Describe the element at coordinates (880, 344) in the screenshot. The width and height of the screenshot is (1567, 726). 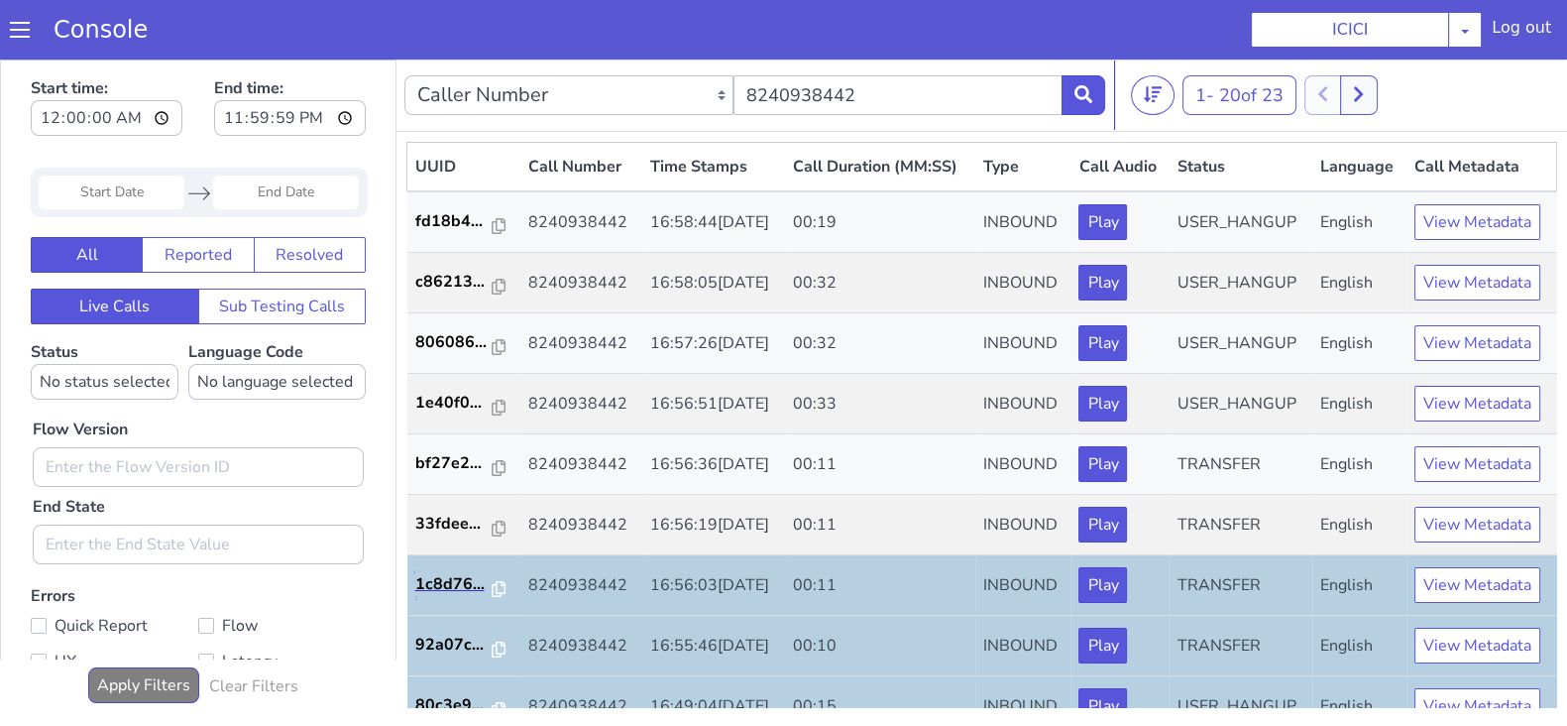
I see `td: 00:33` at that location.